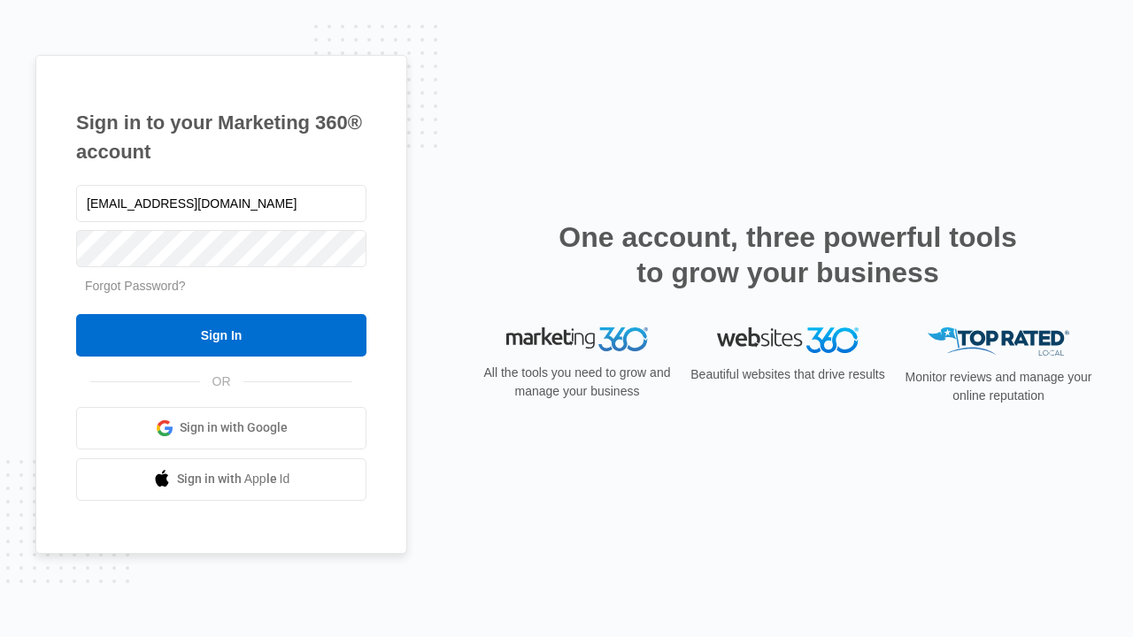 Image resolution: width=1133 pixels, height=637 pixels. Describe the element at coordinates (221, 480) in the screenshot. I see `a: Sign in with Apple Id` at that location.